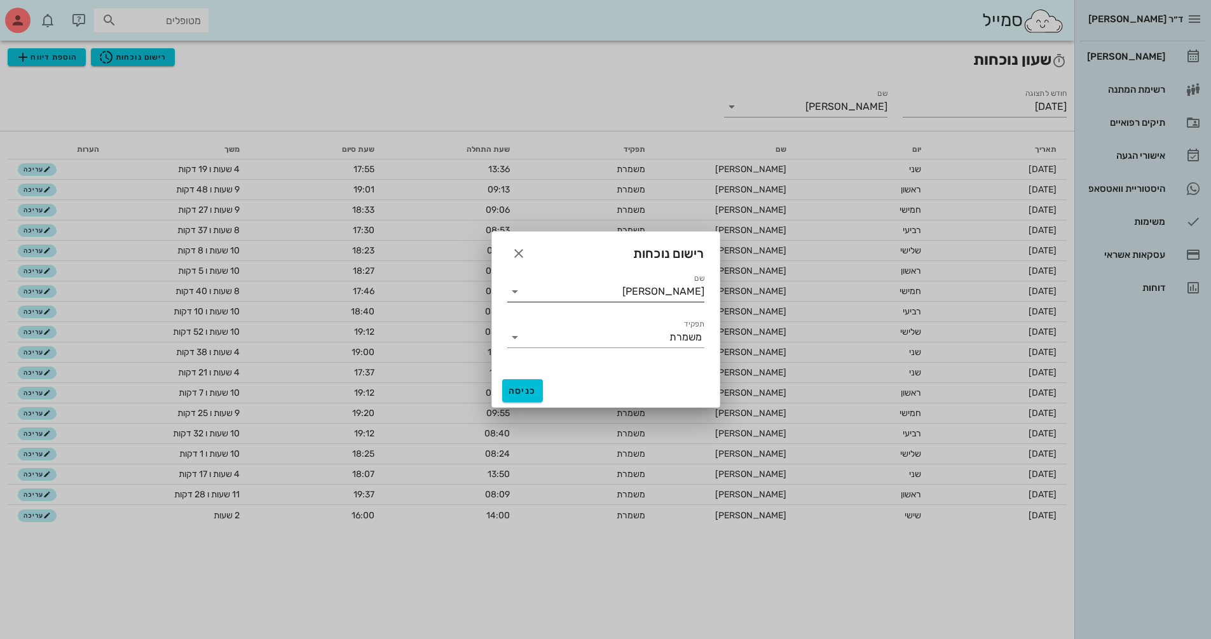  Describe the element at coordinates (693, 324) in the screenshot. I see `label: תפקיד` at that location.